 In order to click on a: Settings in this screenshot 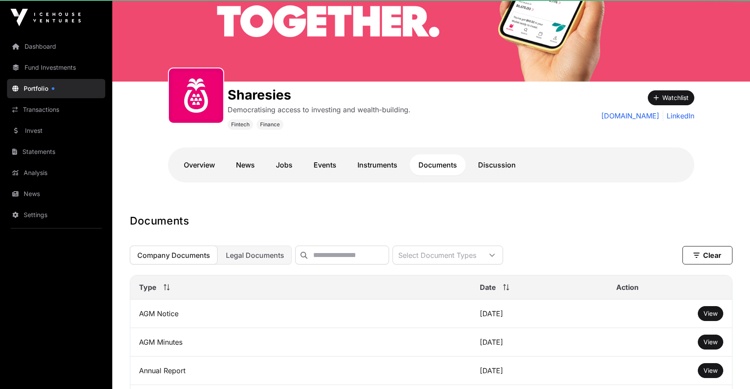, I will do `click(56, 215)`.